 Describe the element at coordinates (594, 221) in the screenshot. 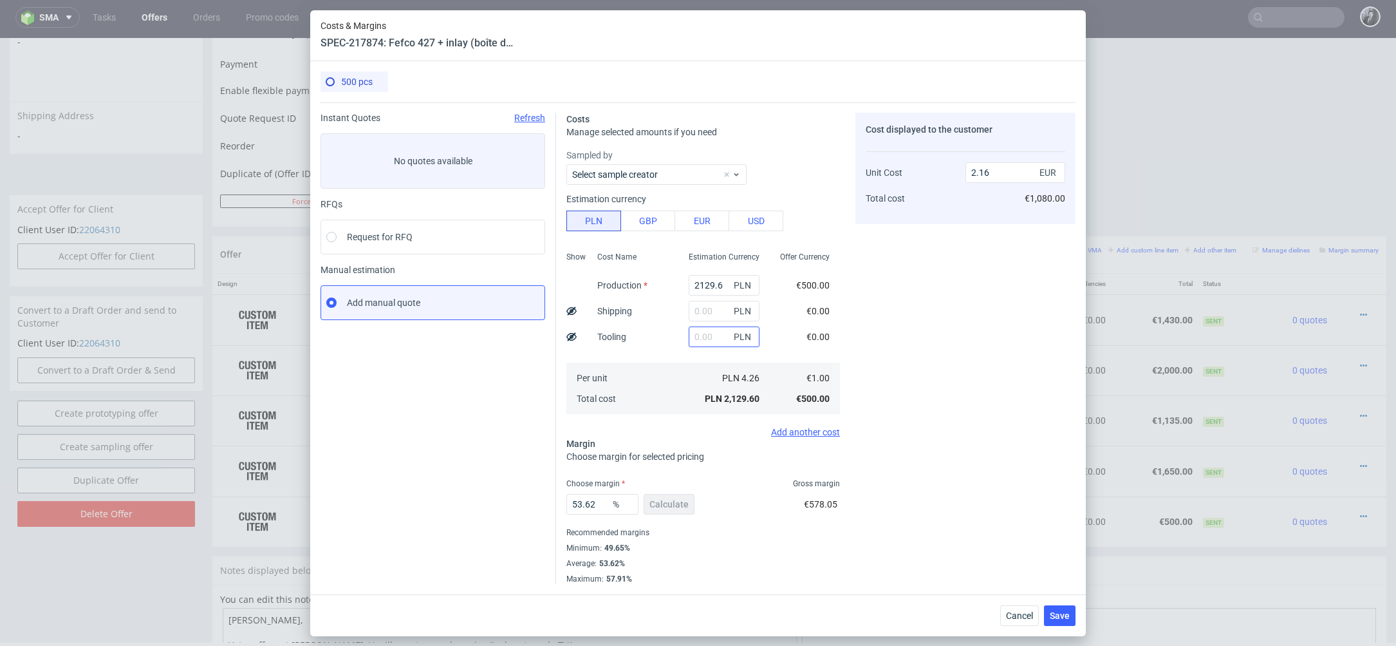

I see `button: PLN` at that location.